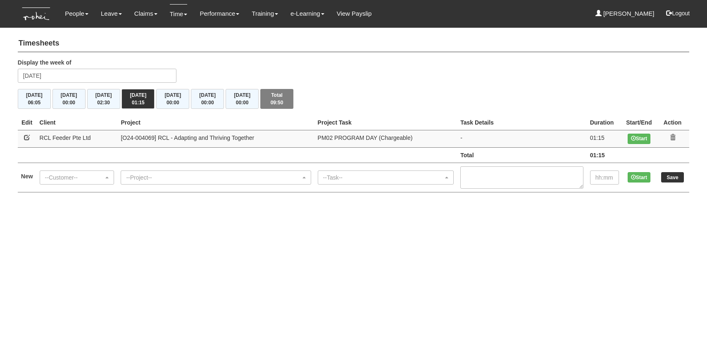 The width and height of the screenshot is (707, 360). I want to click on a: Performance, so click(220, 14).